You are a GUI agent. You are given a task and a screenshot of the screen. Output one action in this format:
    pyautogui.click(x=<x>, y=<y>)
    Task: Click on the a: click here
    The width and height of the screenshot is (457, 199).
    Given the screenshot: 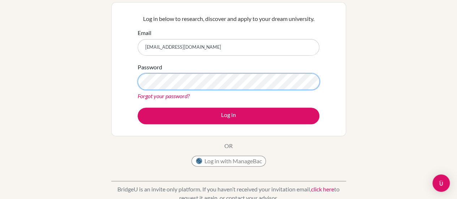 What is the action you would take?
    pyautogui.click(x=323, y=189)
    